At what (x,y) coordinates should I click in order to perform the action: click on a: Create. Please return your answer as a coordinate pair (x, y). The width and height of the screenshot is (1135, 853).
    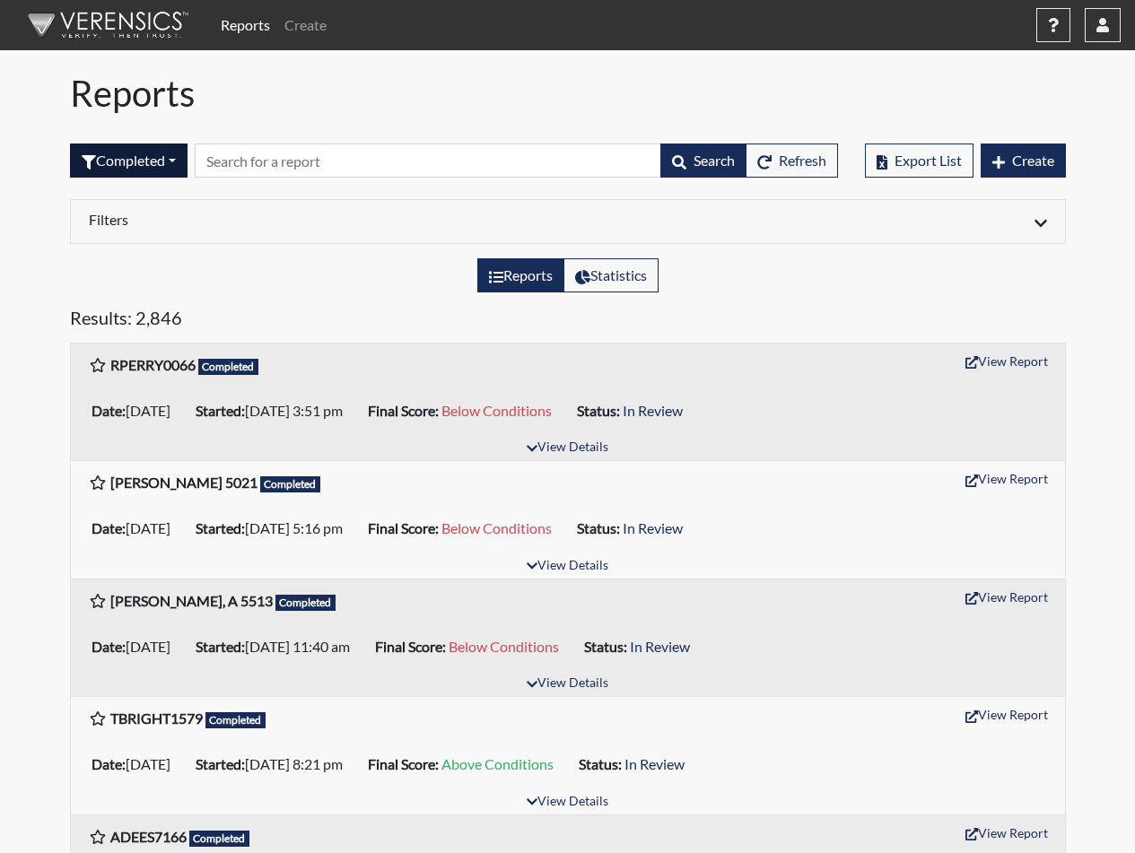
    Looking at the image, I should click on (305, 25).